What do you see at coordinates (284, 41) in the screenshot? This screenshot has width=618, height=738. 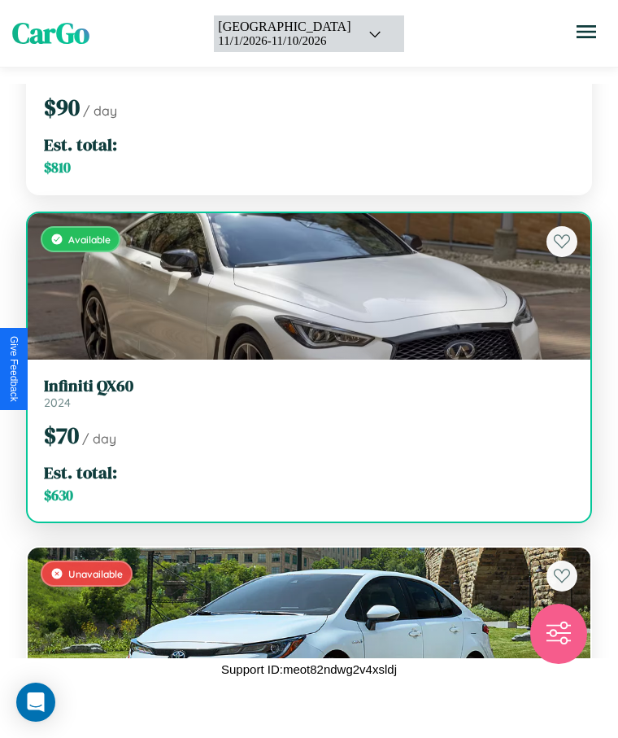 I see `div: 11 / 1 / 2026 - 11 / 10 / 2026` at bounding box center [284, 41].